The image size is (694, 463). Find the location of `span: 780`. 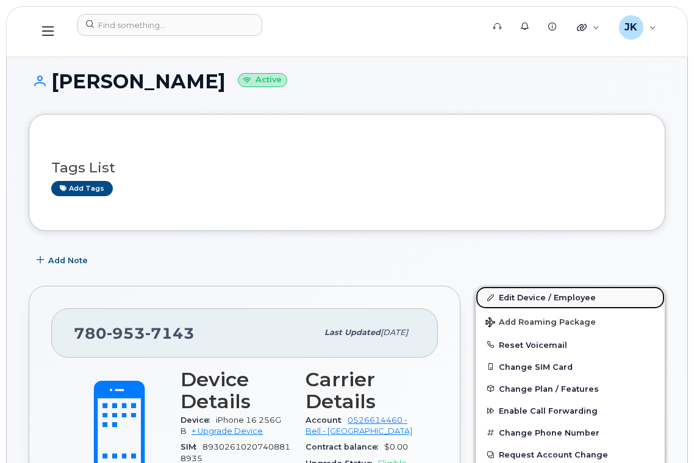

span: 780 is located at coordinates (134, 333).